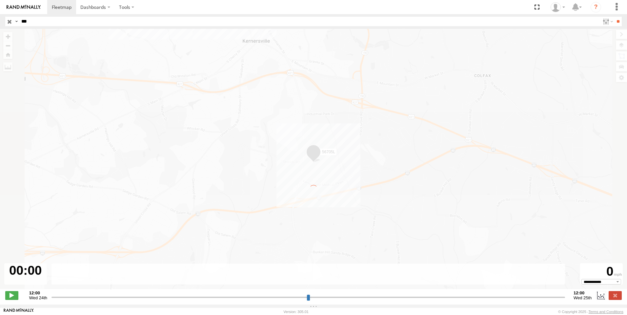  I want to click on a: Terms and Conditions, so click(606, 312).